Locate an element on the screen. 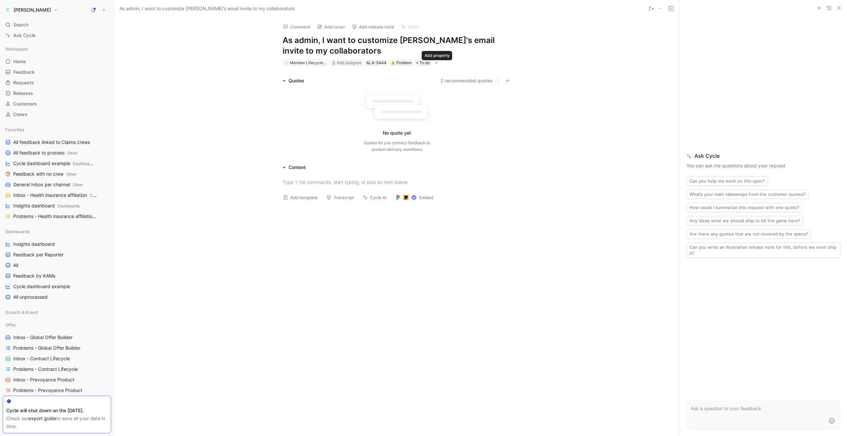 The width and height of the screenshot is (847, 436). a: Feedback by KAMs is located at coordinates (57, 276).